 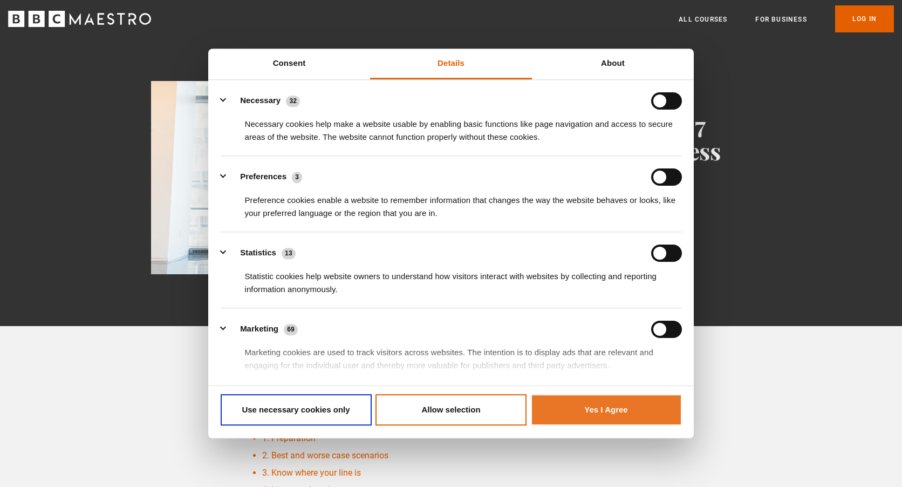 What do you see at coordinates (262, 253) in the screenshot?
I see `button: Statistics (13)` at bounding box center [262, 253].